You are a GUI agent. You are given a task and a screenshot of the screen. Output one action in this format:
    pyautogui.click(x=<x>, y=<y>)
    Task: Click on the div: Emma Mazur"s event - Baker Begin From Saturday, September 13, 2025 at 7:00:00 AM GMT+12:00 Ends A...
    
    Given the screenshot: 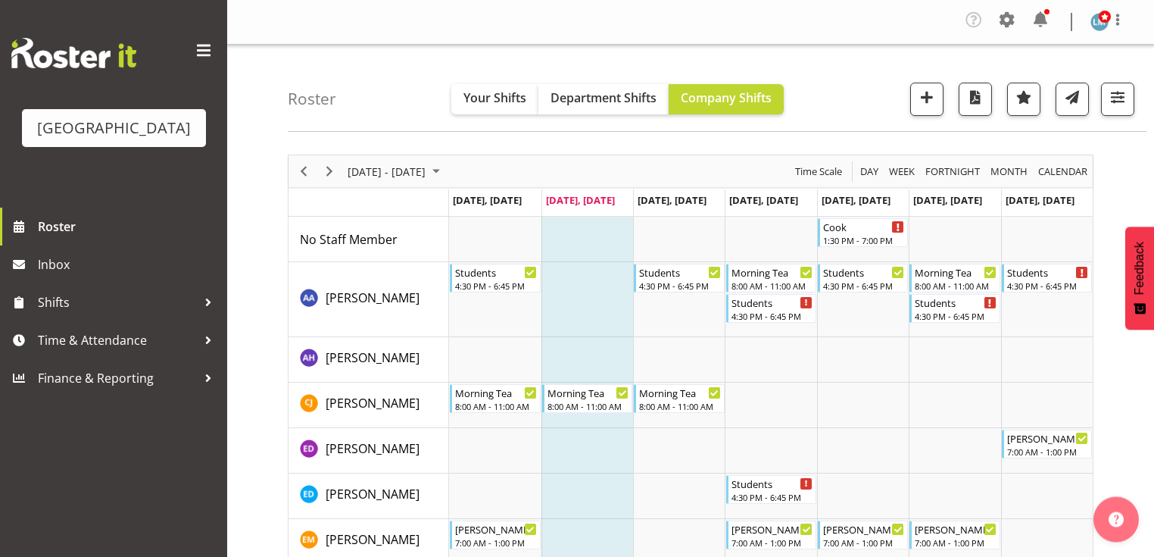 What is the action you would take?
    pyautogui.click(x=954, y=535)
    